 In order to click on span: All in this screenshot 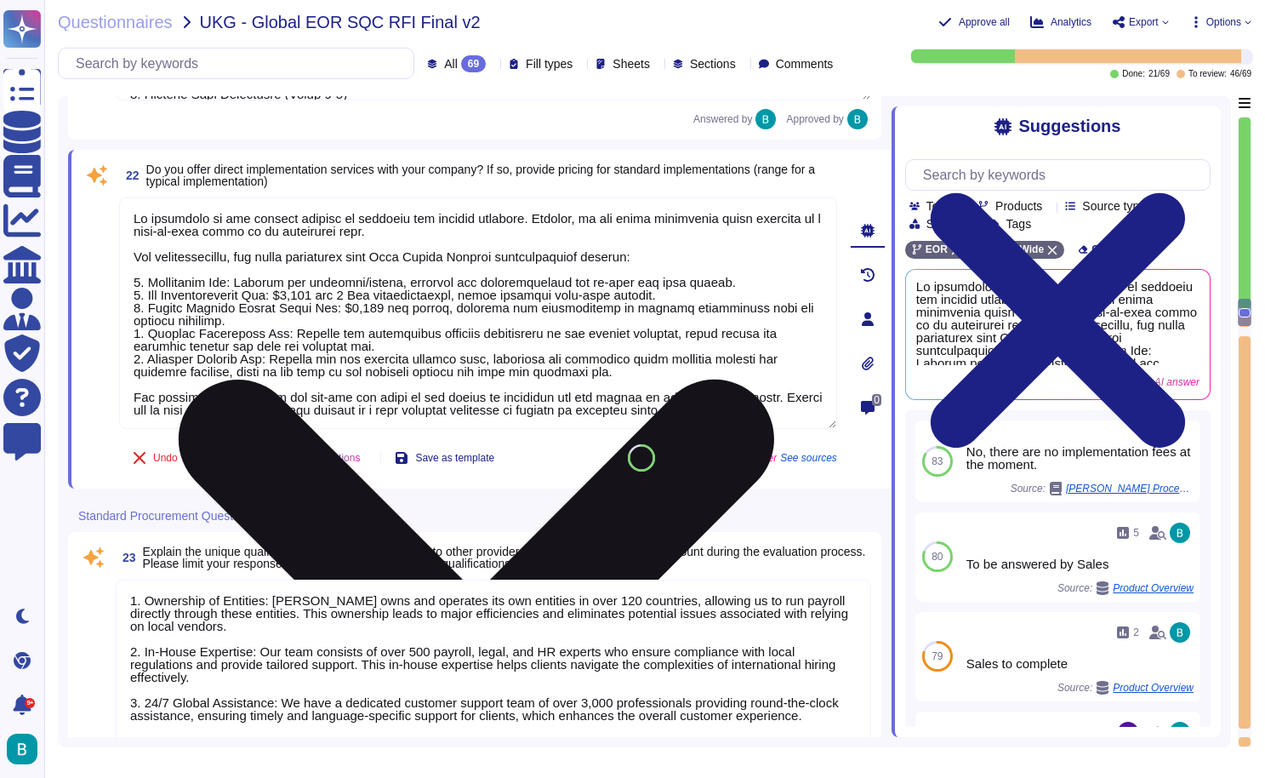, I will do `click(451, 64)`.